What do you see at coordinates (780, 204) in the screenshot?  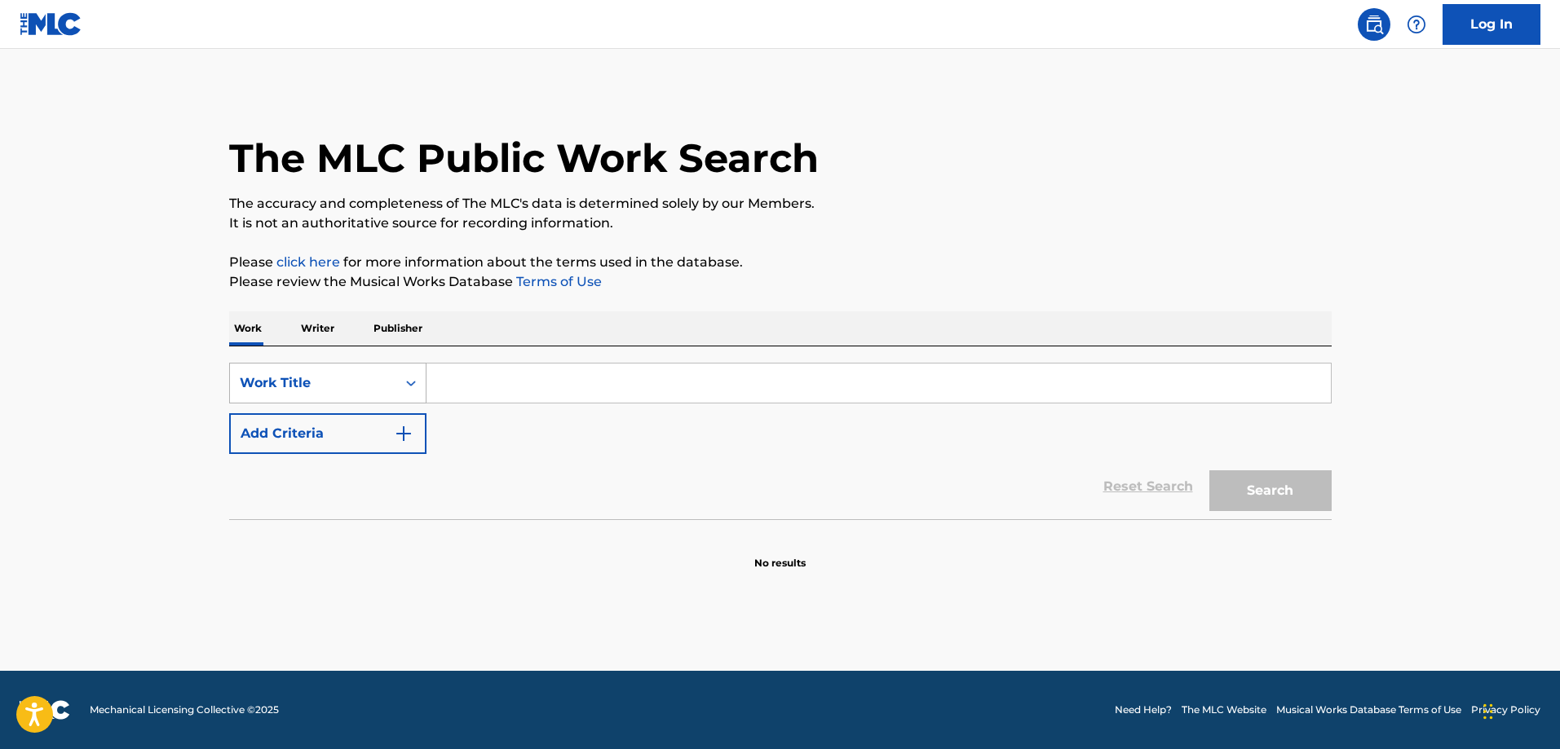 I see `p: The accuracy and completeness of The MLC's data is determined solely by our Members.` at bounding box center [780, 204].